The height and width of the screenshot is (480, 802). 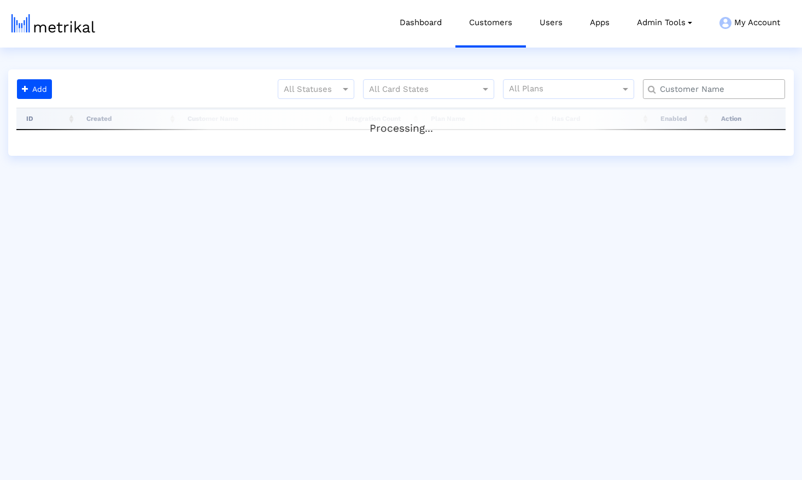 I want to click on input: All Card States, so click(x=419, y=90).